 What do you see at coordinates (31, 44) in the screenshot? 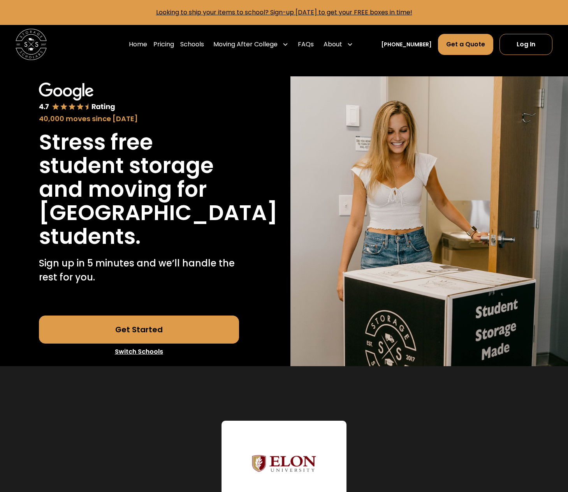
I see `img: Storage Scholars main logo` at bounding box center [31, 44].